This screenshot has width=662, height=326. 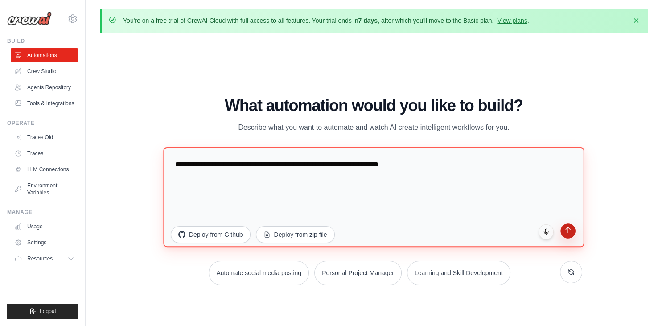 I want to click on div: Chat Widget, so click(x=640, y=304).